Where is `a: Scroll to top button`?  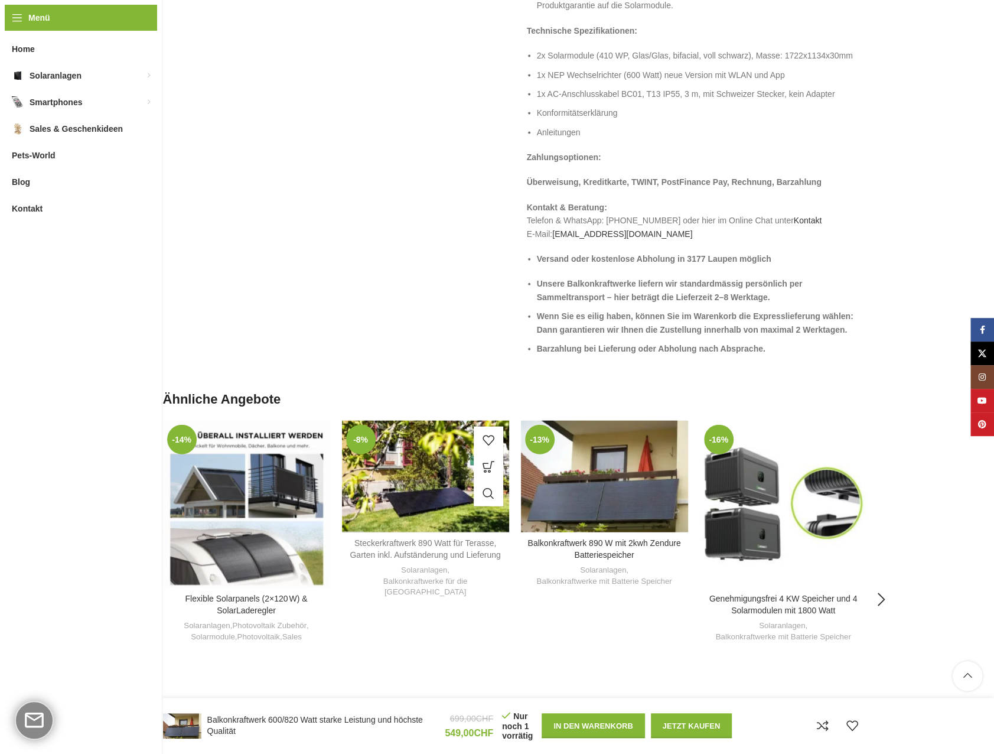 a: Scroll to top button is located at coordinates (968, 676).